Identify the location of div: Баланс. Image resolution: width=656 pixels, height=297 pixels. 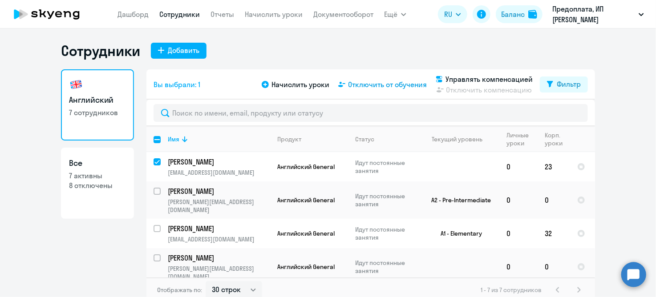
(513, 14).